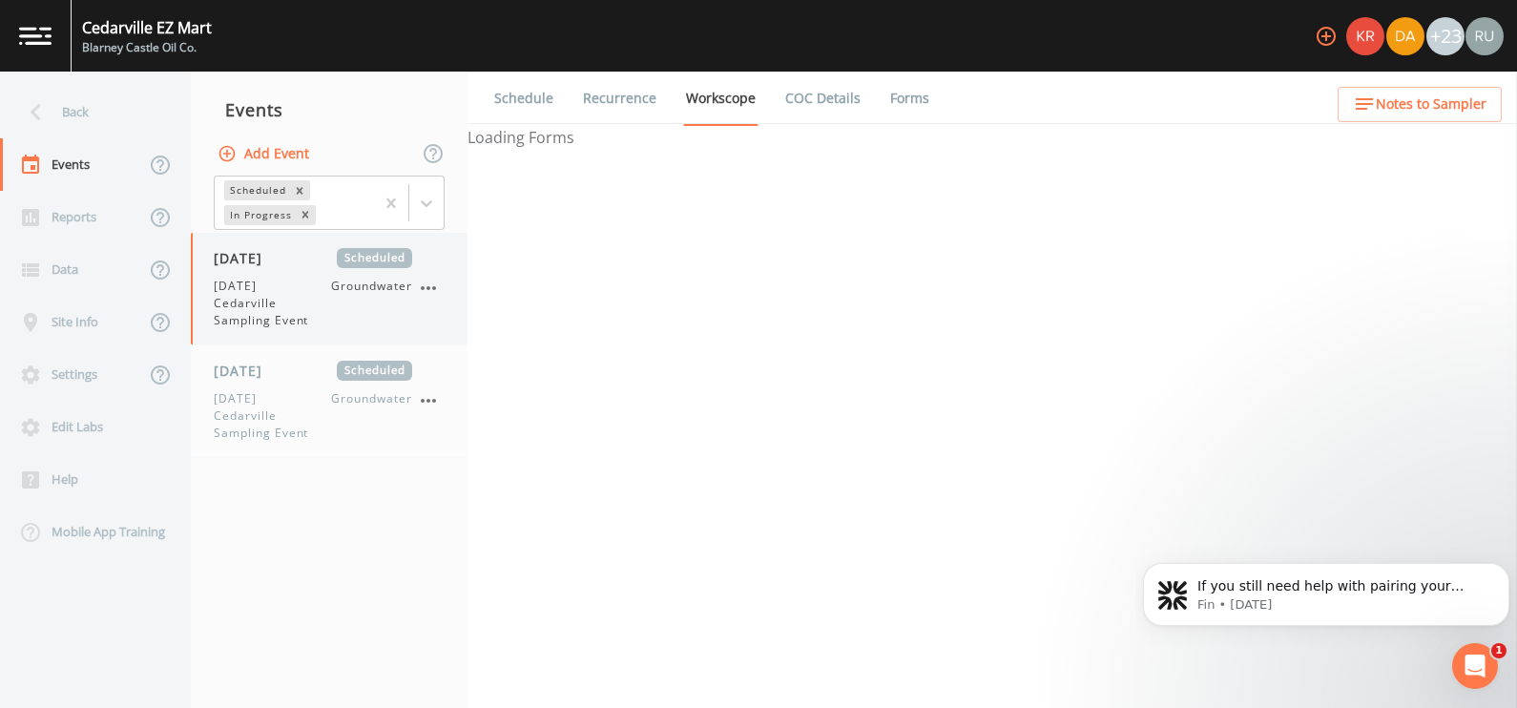 Image resolution: width=1517 pixels, height=708 pixels. What do you see at coordinates (1405, 36) in the screenshot?
I see `img: e87f1c0e44c1658d59337c30f0e43455` at bounding box center [1405, 36].